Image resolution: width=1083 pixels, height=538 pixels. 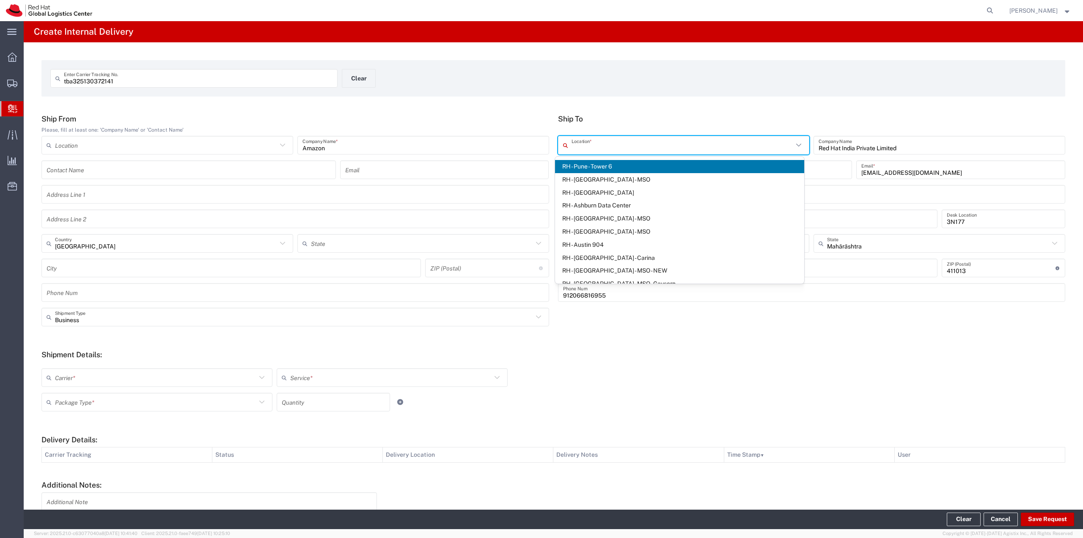 I want to click on th: Time Stamp, so click(x=809, y=455).